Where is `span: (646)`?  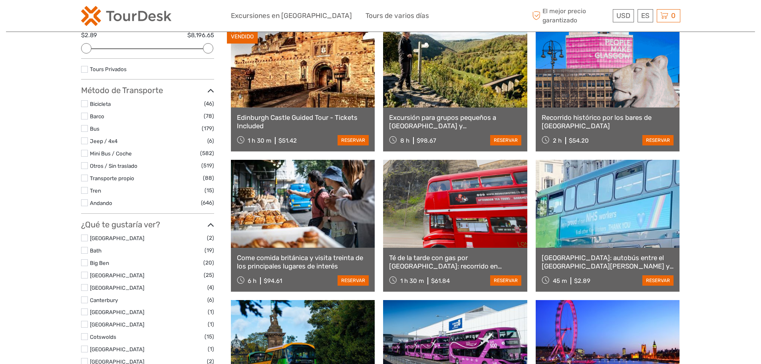 span: (646) is located at coordinates (207, 203).